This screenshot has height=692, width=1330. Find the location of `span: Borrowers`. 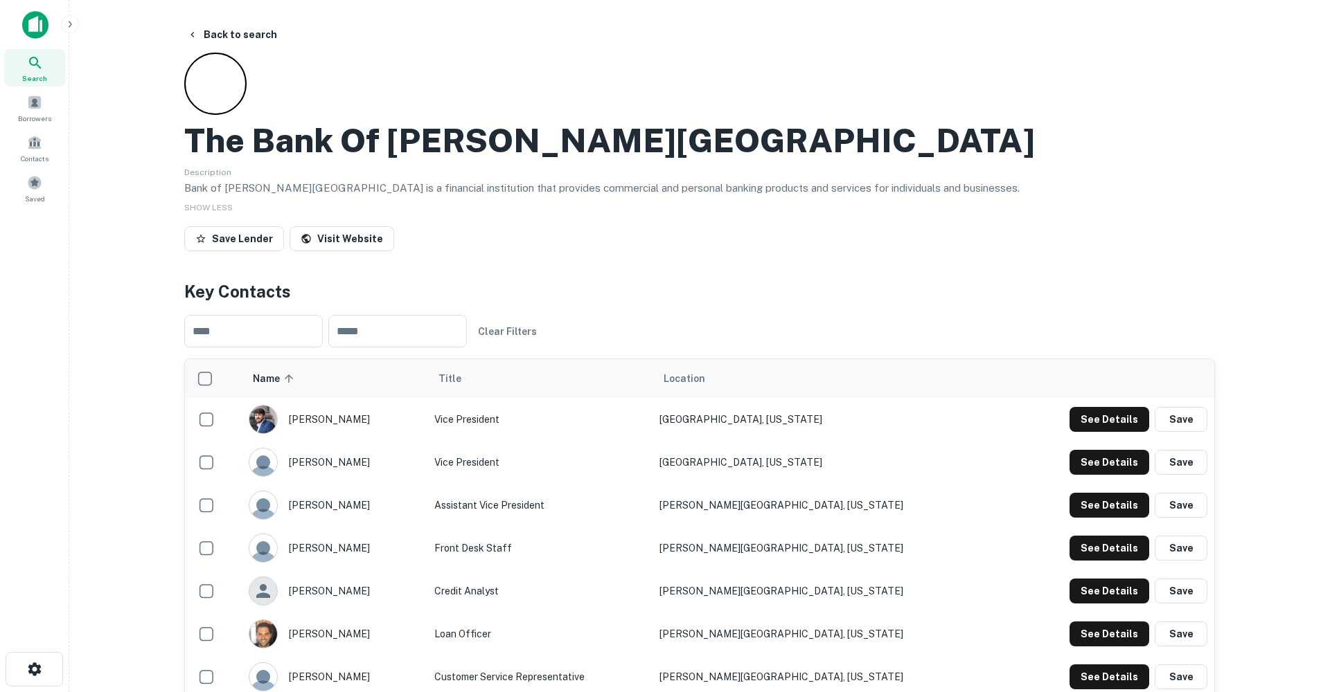

span: Borrowers is located at coordinates (35, 118).